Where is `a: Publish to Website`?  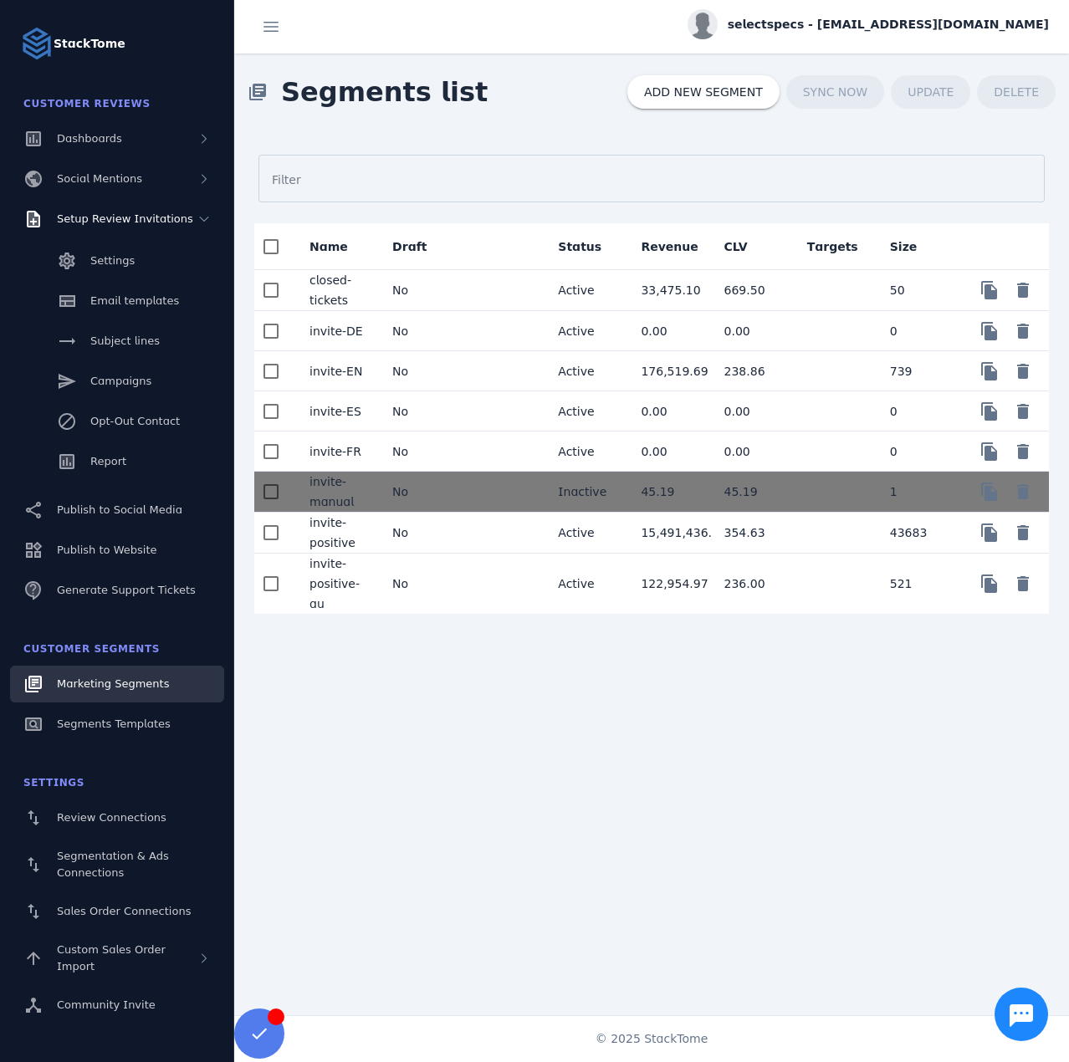 a: Publish to Website is located at coordinates (117, 550).